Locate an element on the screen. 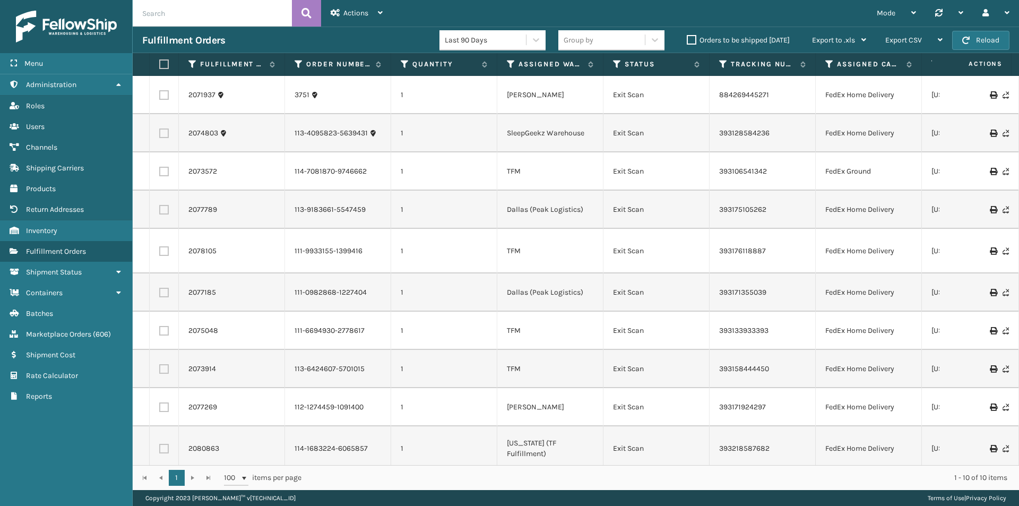  span: items per page is located at coordinates (263, 478).